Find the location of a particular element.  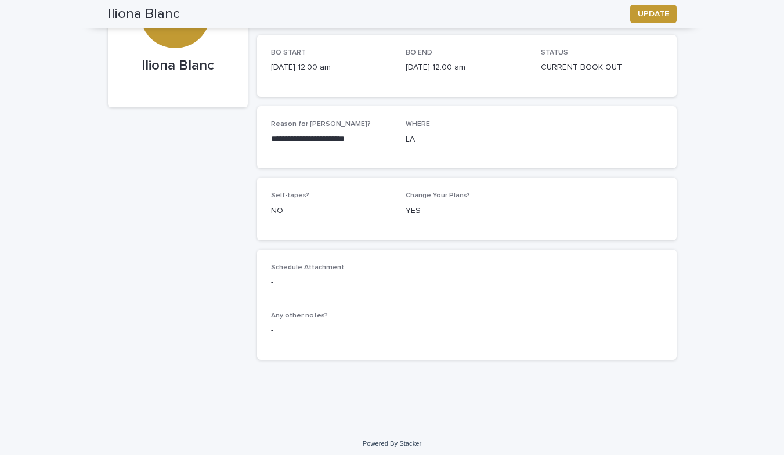

span: Change Your Plans? is located at coordinates (438, 196).